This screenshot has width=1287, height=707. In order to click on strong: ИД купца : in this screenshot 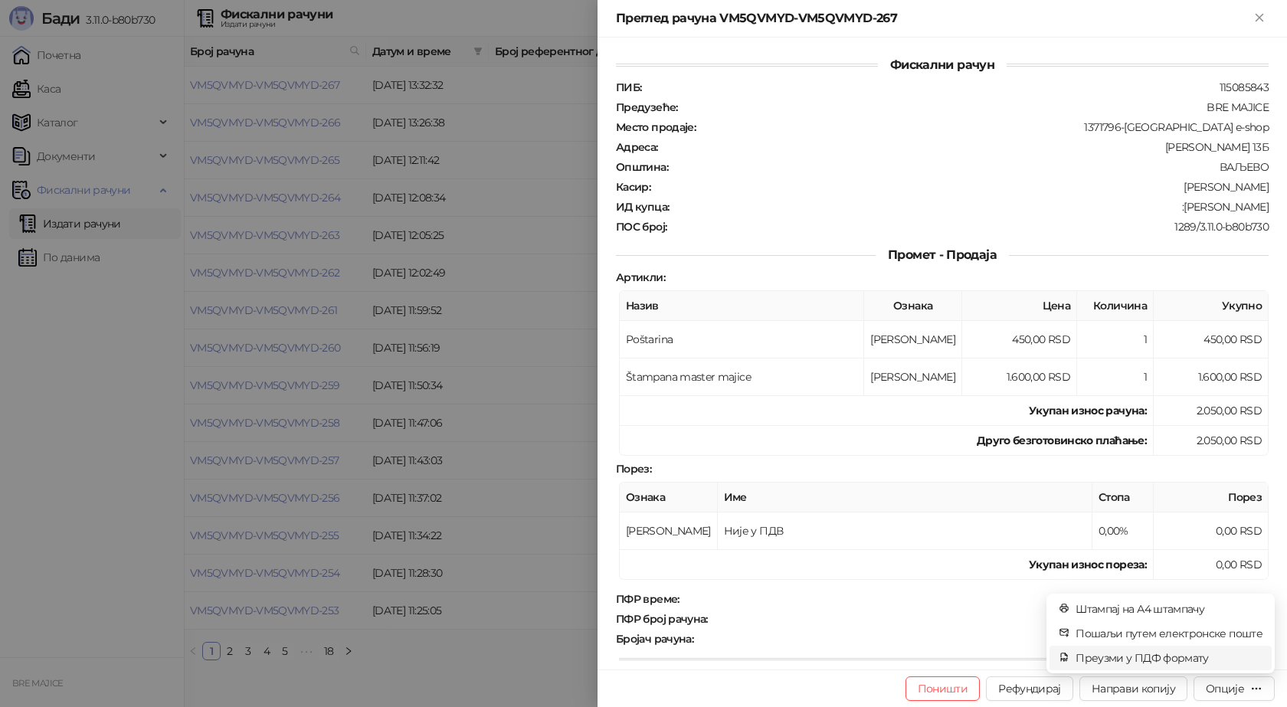, I will do `click(642, 207)`.